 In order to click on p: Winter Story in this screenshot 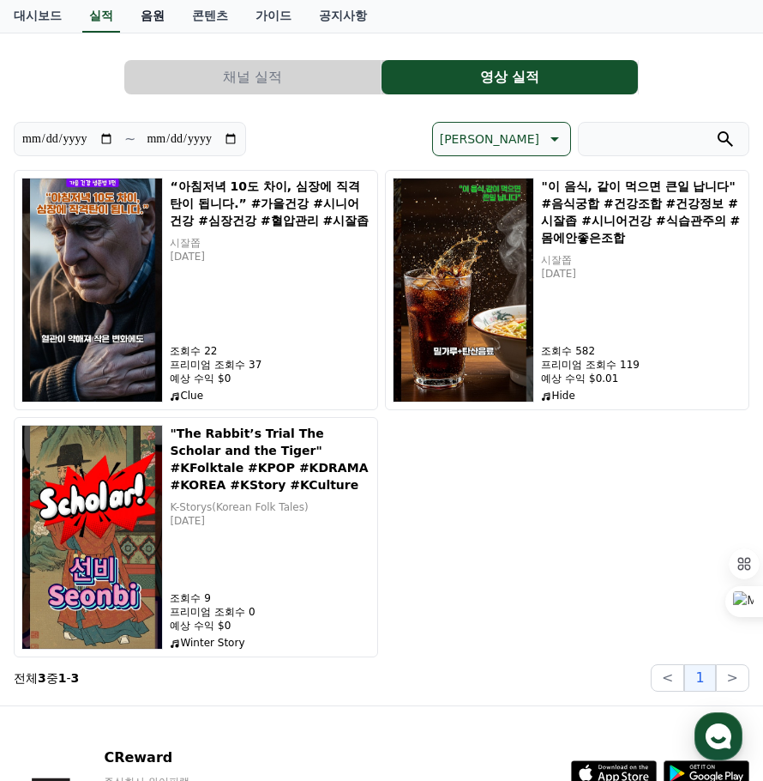, I will do `click(270, 642)`.